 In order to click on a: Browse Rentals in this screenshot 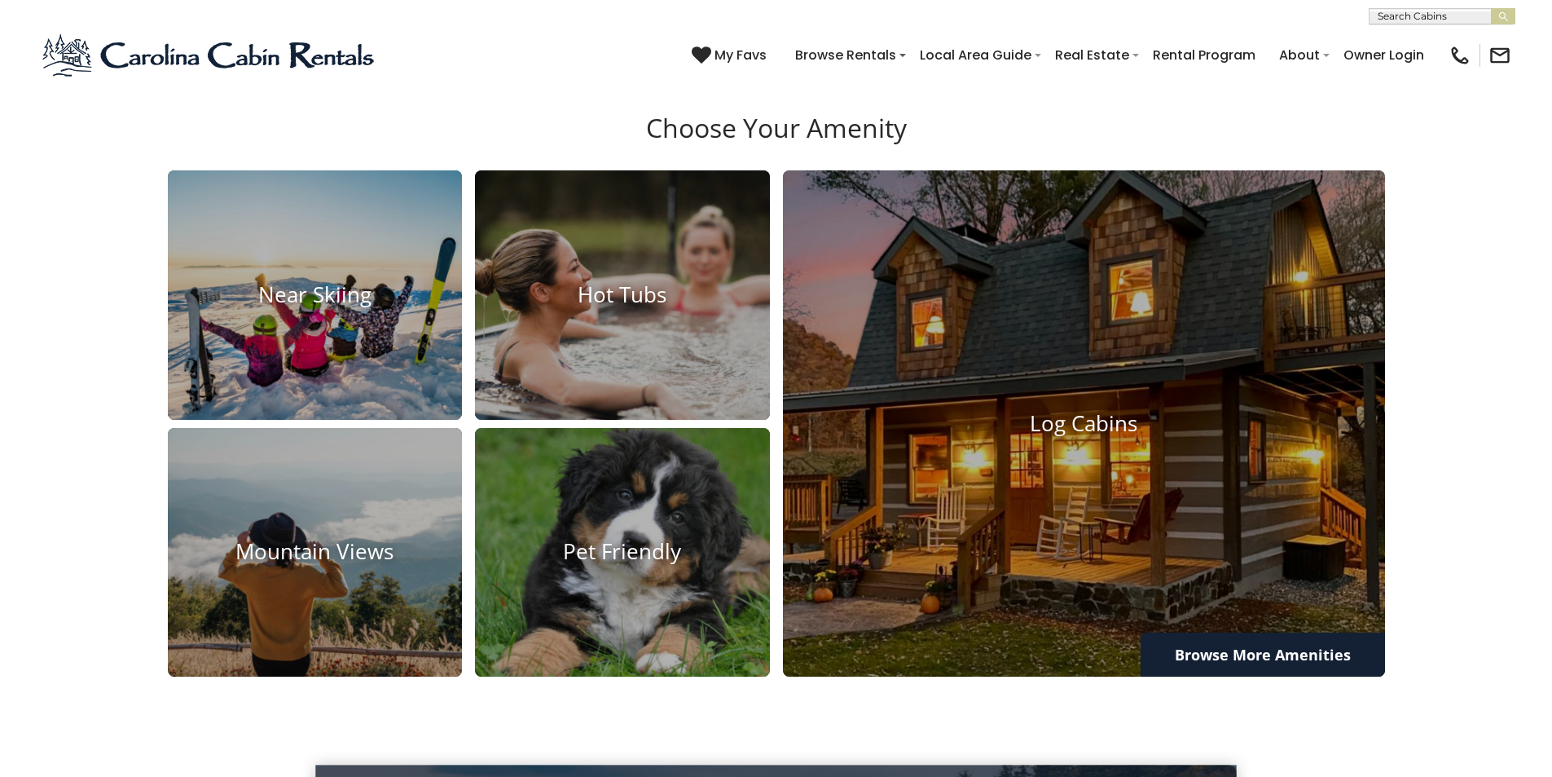, I will do `click(846, 55)`.